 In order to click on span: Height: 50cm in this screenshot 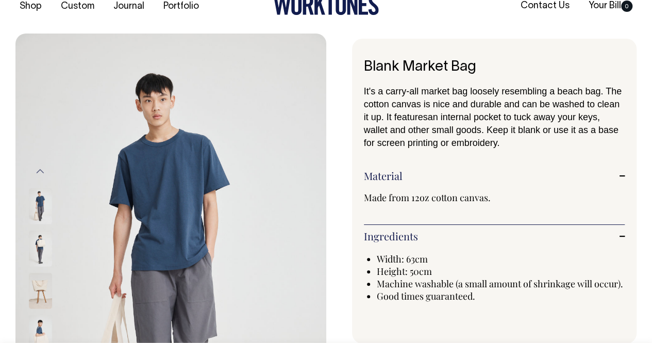, I will do `click(404, 271)`.